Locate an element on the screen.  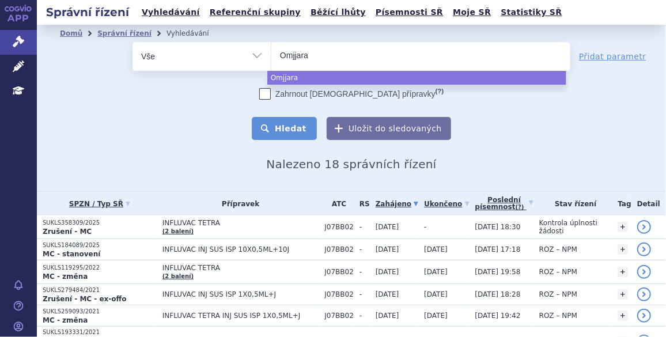
p: SUKLS358309/2025 is located at coordinates (100, 223).